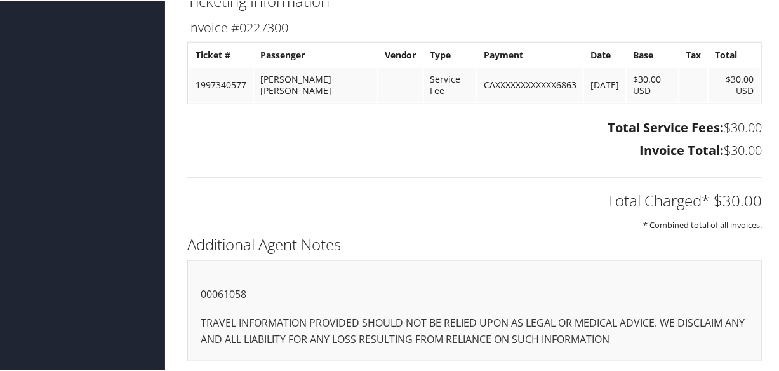 The height and width of the screenshot is (371, 779). Describe the element at coordinates (605, 54) in the screenshot. I see `th: Date` at that location.